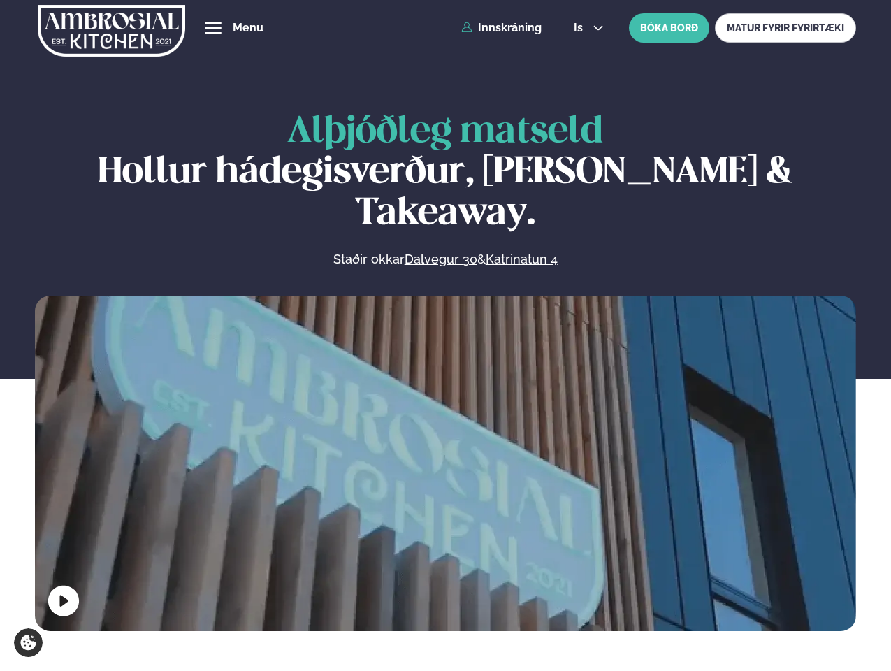  What do you see at coordinates (28, 642) in the screenshot?
I see `a: Cookie settings` at bounding box center [28, 642].